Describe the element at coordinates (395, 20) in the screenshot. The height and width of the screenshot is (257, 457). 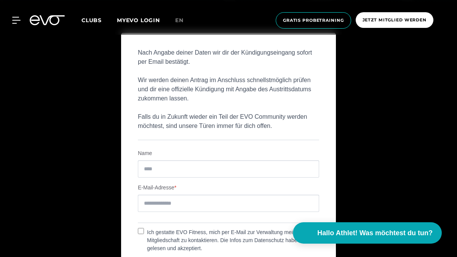
I see `a: Jetzt Mitglied werden` at that location.